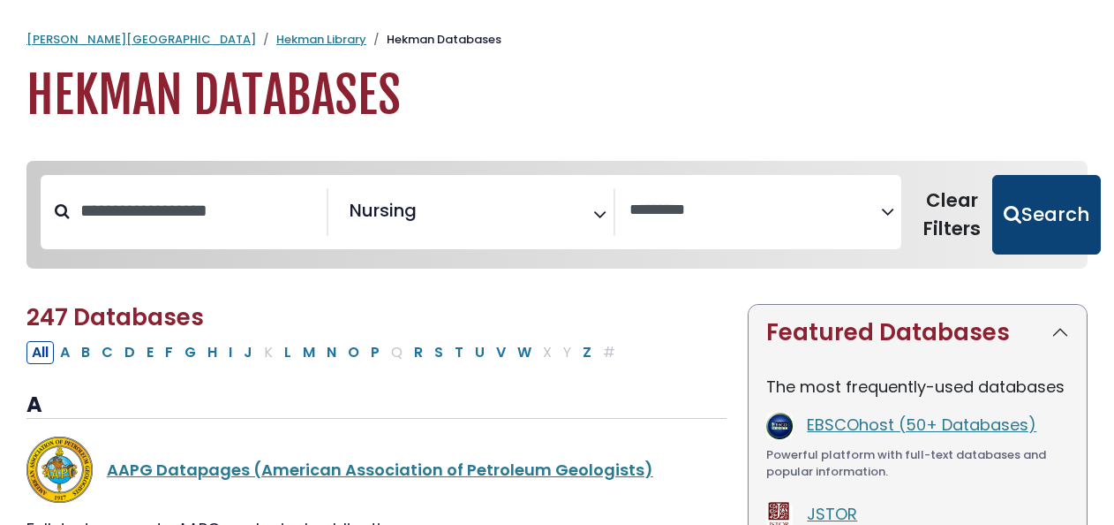 This screenshot has height=525, width=1114. Describe the element at coordinates (525, 352) in the screenshot. I see `button: Filter Results W` at that location.